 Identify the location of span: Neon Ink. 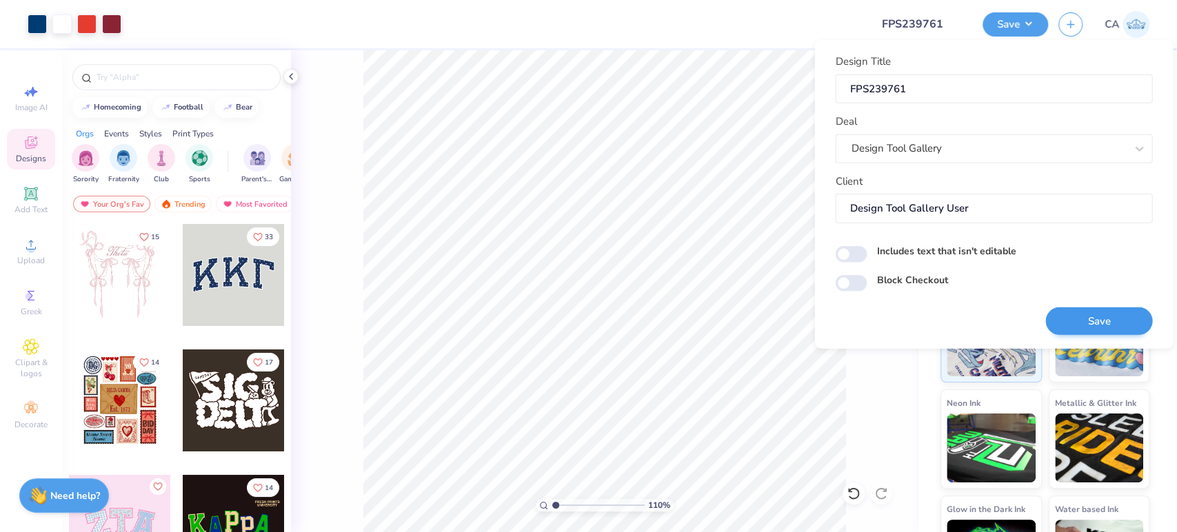
(963, 403).